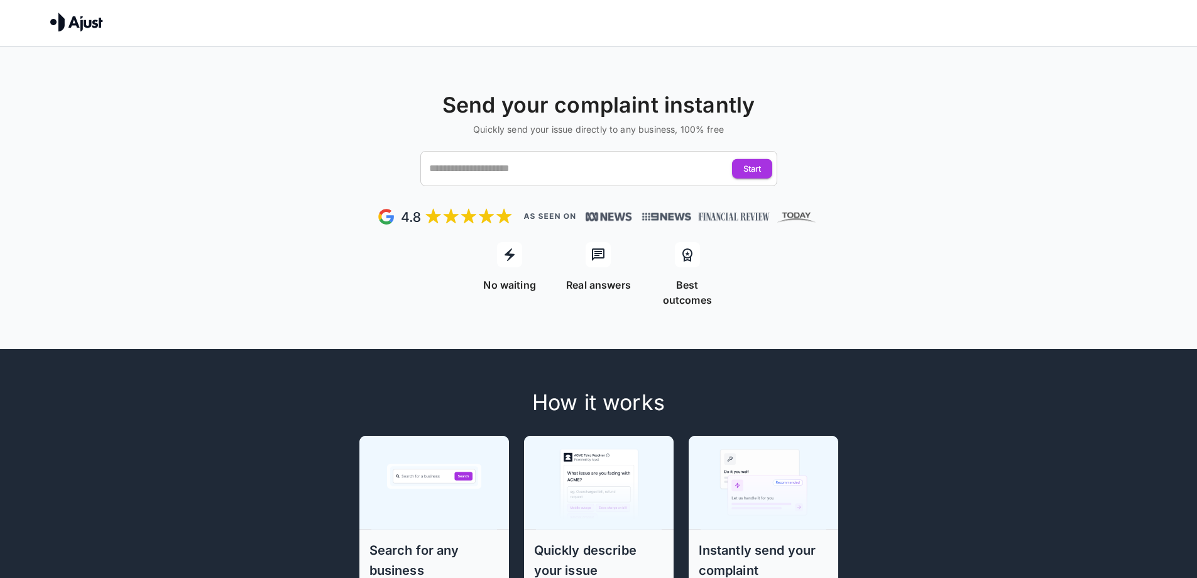  What do you see at coordinates (549, 216) in the screenshot?
I see `img: As seen on` at bounding box center [549, 216].